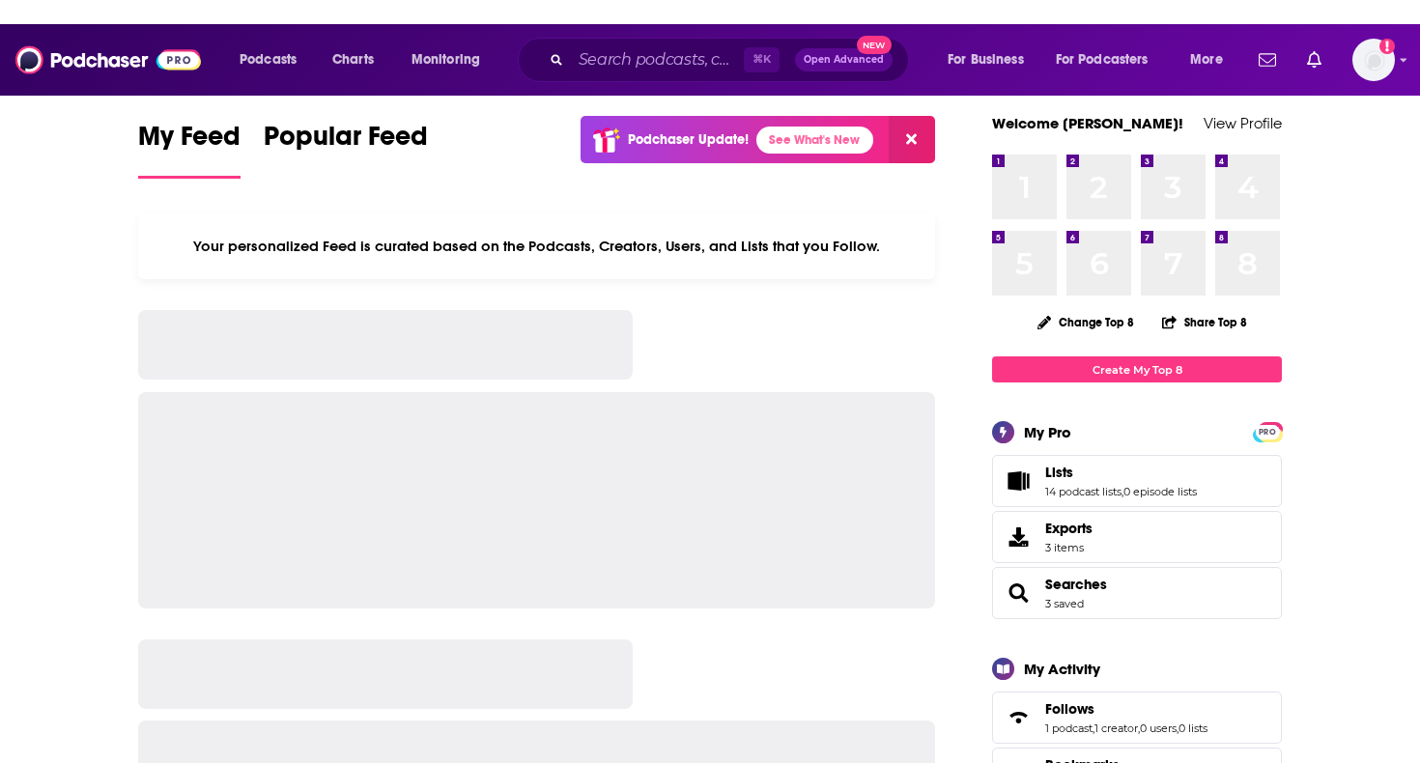 The height and width of the screenshot is (763, 1420). Describe the element at coordinates (108, 60) in the screenshot. I see `img: Podchaser - Follow, Share and Rate Podcasts` at that location.